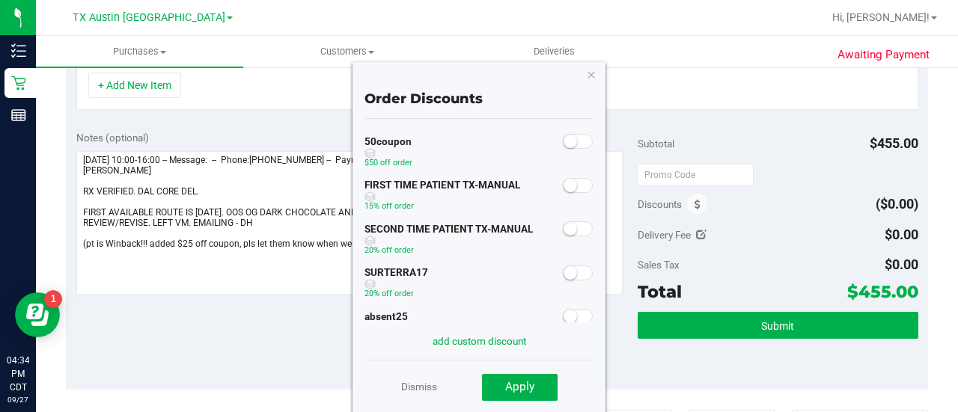 This screenshot has width=958, height=412. Describe the element at coordinates (388, 162) in the screenshot. I see `span: $50 off order` at that location.